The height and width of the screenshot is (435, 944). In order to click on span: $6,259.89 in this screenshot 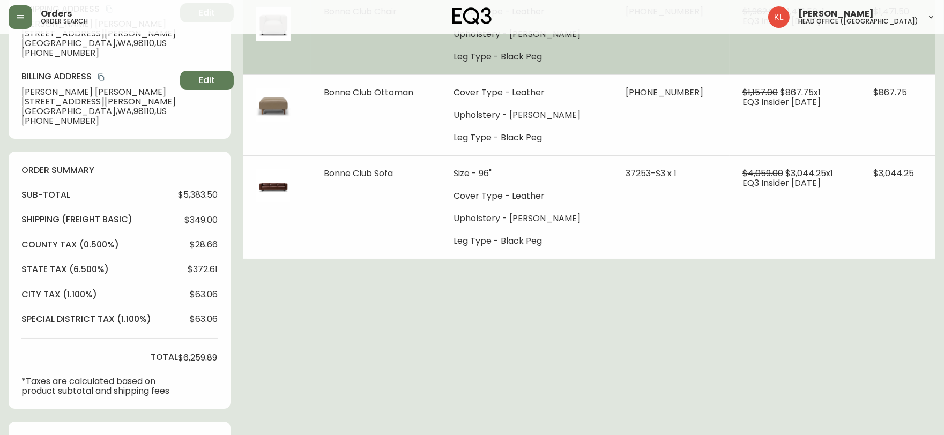, I will do `click(197, 358)`.